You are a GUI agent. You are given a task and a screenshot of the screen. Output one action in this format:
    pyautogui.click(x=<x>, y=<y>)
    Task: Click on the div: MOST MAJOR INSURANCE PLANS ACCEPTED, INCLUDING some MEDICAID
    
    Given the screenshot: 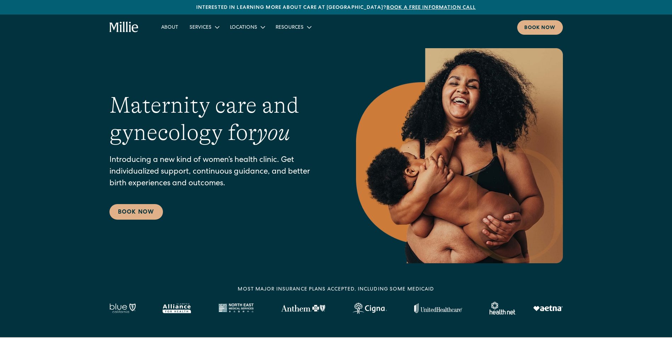 What is the action you would take?
    pyautogui.click(x=336, y=290)
    